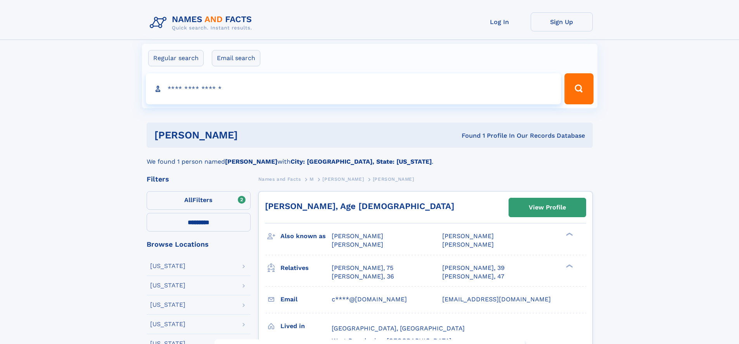 Image resolution: width=739 pixels, height=344 pixels. Describe the element at coordinates (199, 244) in the screenshot. I see `div: Browse Locations` at that location.